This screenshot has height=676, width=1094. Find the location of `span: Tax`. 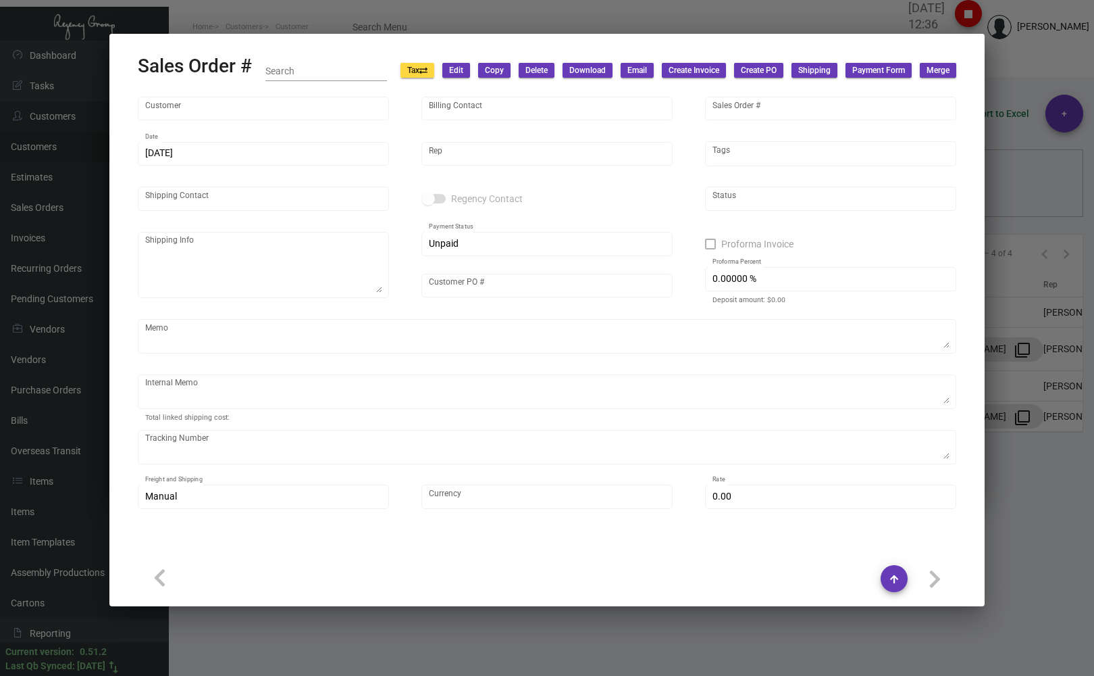

span: Tax is located at coordinates (417, 70).